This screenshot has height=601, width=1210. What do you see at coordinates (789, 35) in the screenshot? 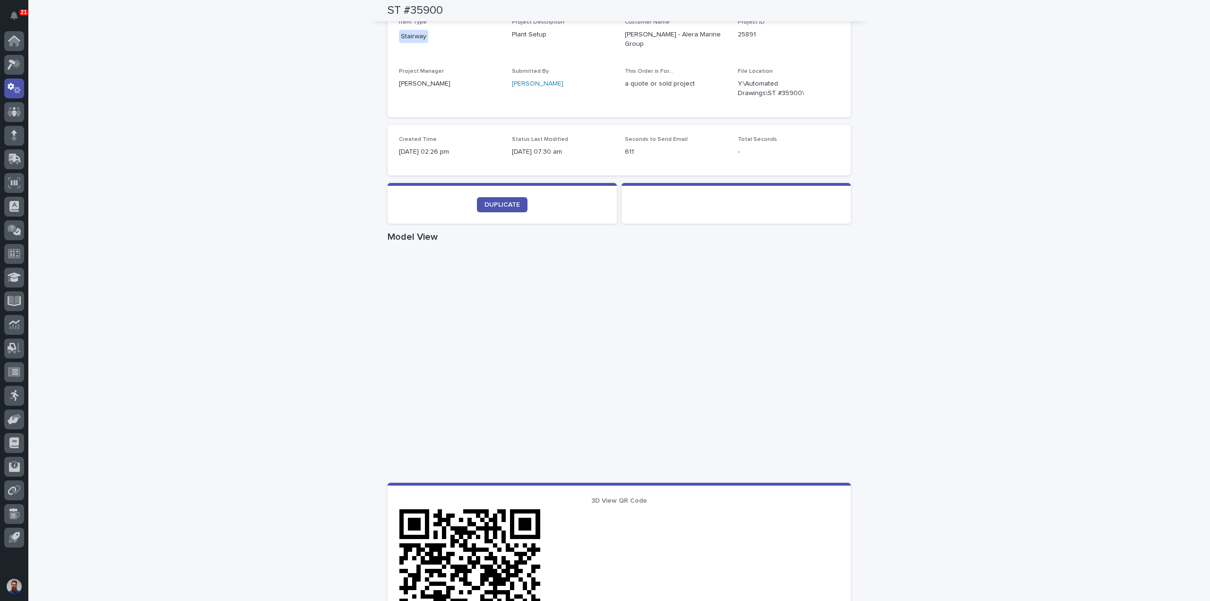
I see `p: 25891` at bounding box center [789, 35].